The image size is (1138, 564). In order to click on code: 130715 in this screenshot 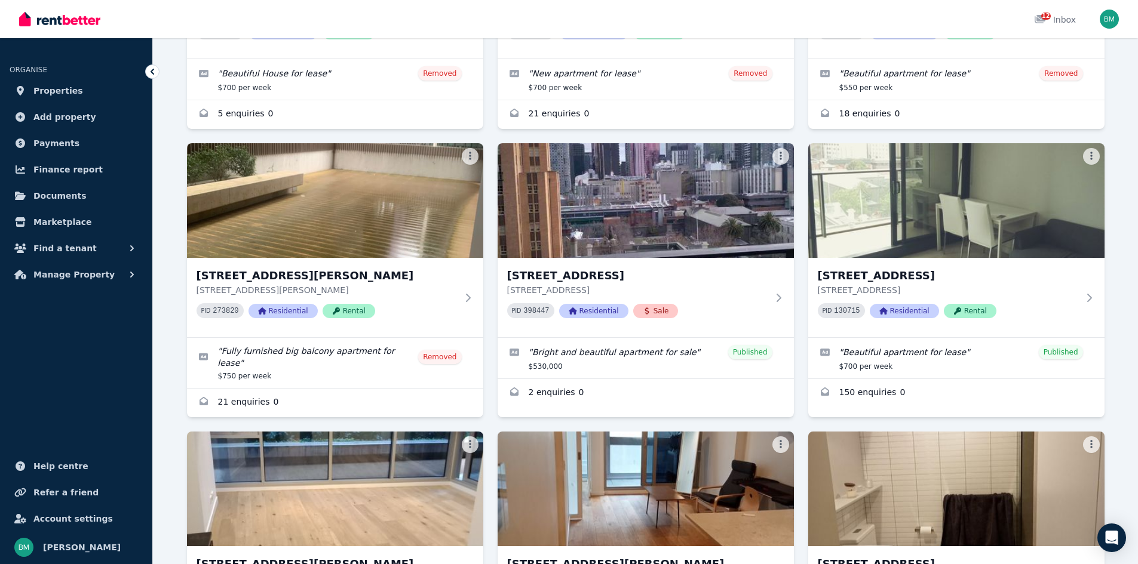, I will do `click(846, 311)`.